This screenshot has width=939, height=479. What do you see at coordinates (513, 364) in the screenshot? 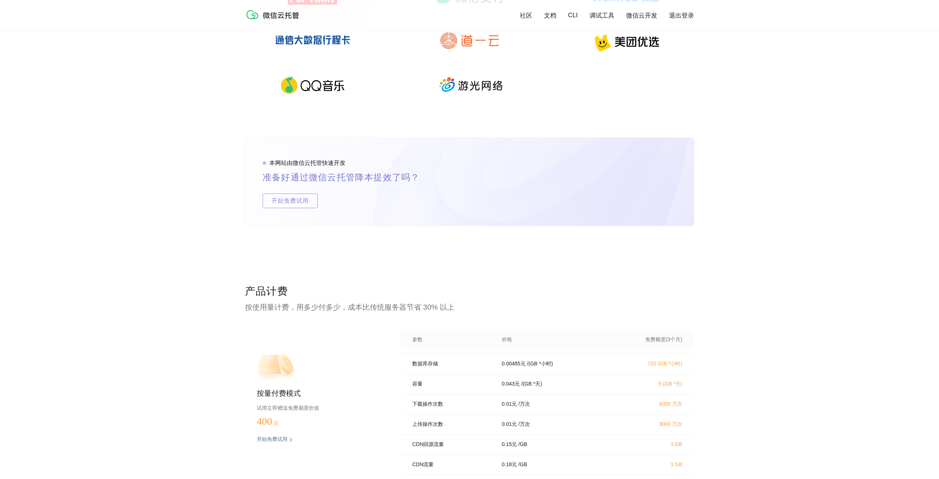
I see `p: 0.00485 元` at bounding box center [513, 364].